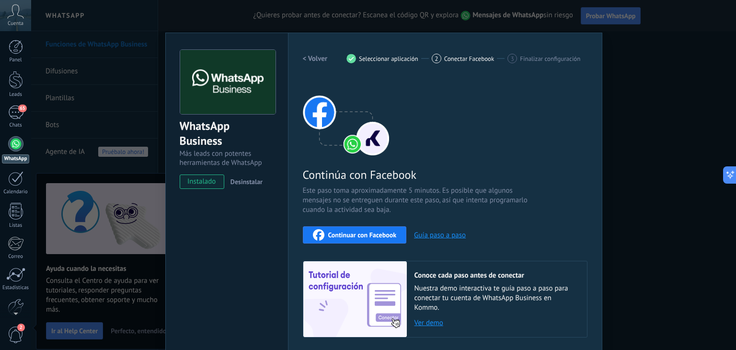 Image resolution: width=736 pixels, height=350 pixels. What do you see at coordinates (244, 181) in the screenshot?
I see `button: Desinstalar` at bounding box center [244, 181].